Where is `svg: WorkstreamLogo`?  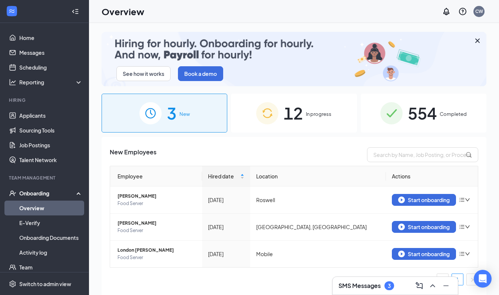 svg: WorkstreamLogo is located at coordinates (12, 11).